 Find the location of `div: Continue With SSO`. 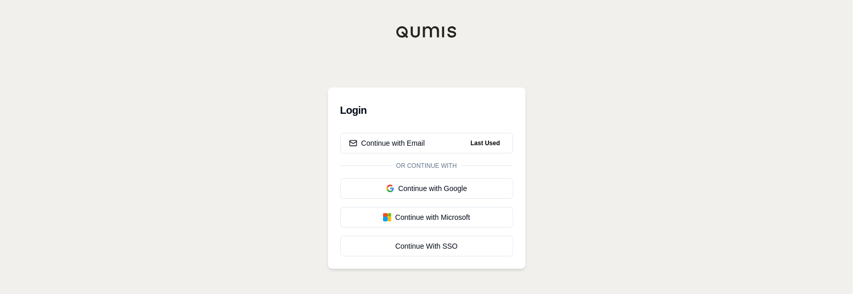

div: Continue With SSO is located at coordinates (427, 246).